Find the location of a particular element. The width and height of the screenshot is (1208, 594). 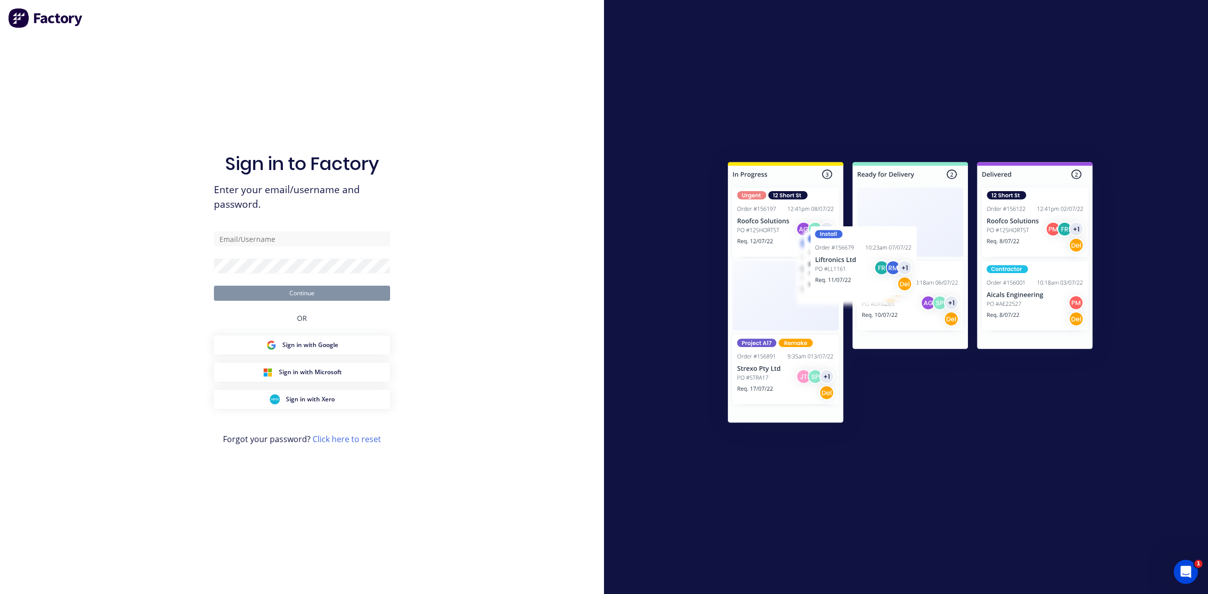

img: Microsoft Sign in is located at coordinates (268, 372).